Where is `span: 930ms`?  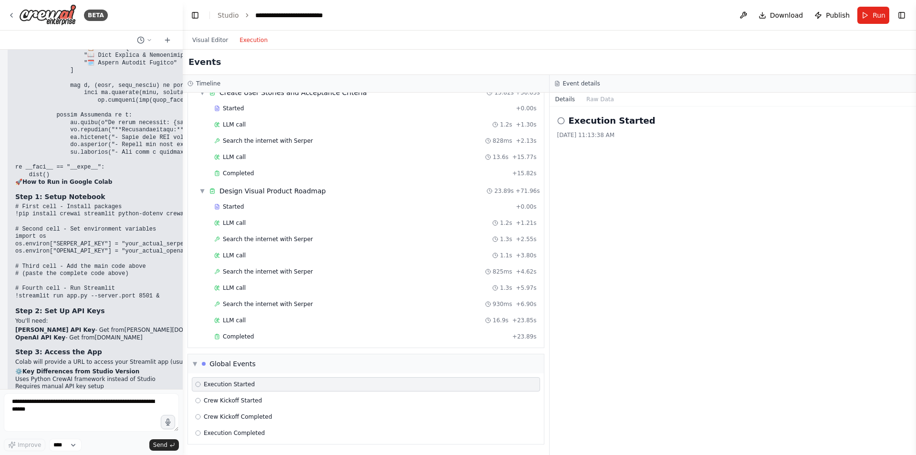
span: 930ms is located at coordinates (502, 304).